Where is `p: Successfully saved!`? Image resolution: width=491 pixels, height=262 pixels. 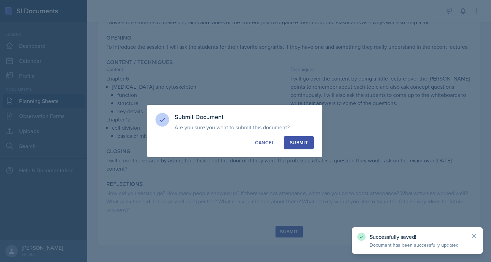 p: Successfully saved! is located at coordinates (417, 237).